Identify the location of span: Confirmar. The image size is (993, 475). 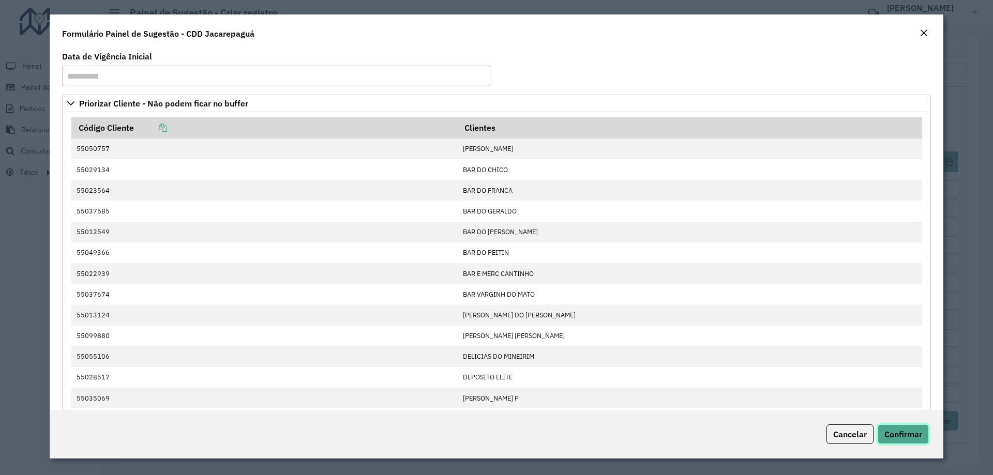
(903, 435).